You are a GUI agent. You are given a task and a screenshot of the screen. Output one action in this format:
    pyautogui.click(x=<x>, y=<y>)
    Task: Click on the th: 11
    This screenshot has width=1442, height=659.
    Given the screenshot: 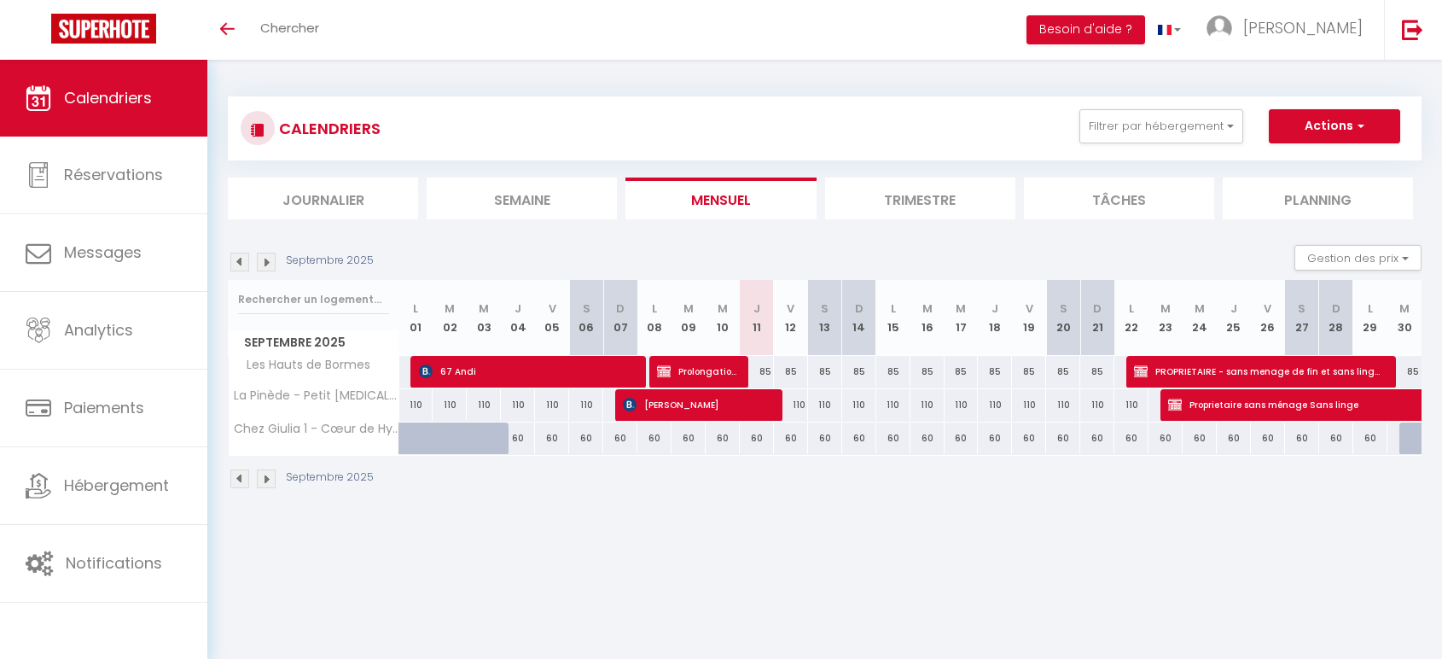 What is the action you would take?
    pyautogui.click(x=757, y=317)
    